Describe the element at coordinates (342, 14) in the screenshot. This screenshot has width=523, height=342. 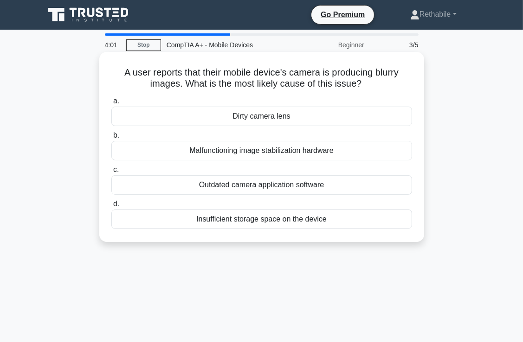
I see `a: Go Premium` at that location.